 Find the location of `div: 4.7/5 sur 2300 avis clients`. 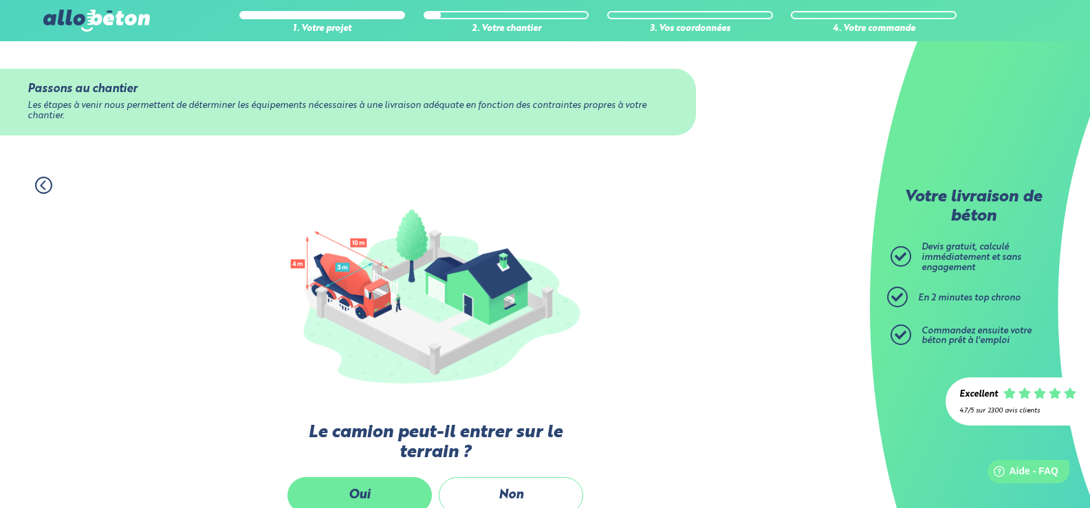

div: 4.7/5 sur 2300 avis clients is located at coordinates (1018, 411).